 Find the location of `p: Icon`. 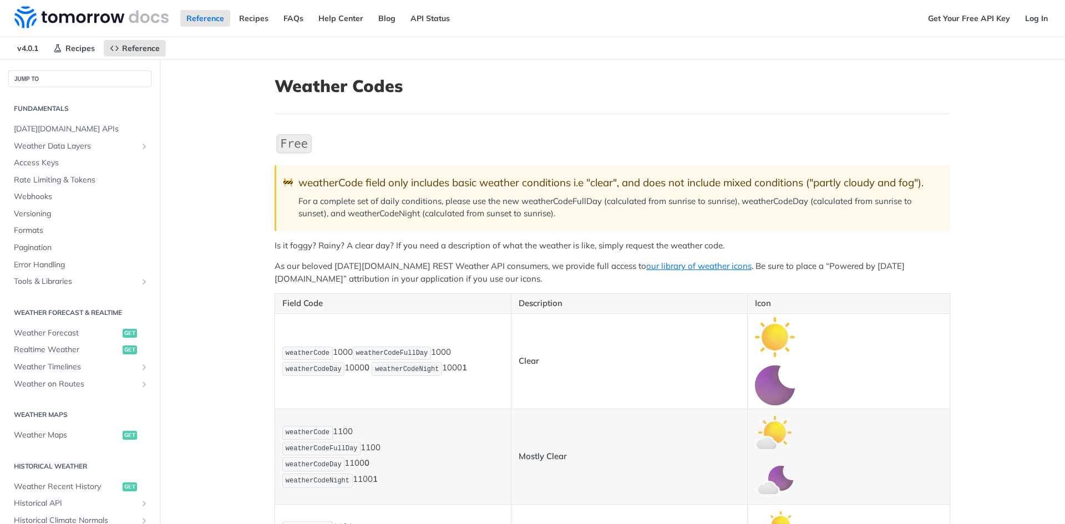

p: Icon is located at coordinates (848, 303).